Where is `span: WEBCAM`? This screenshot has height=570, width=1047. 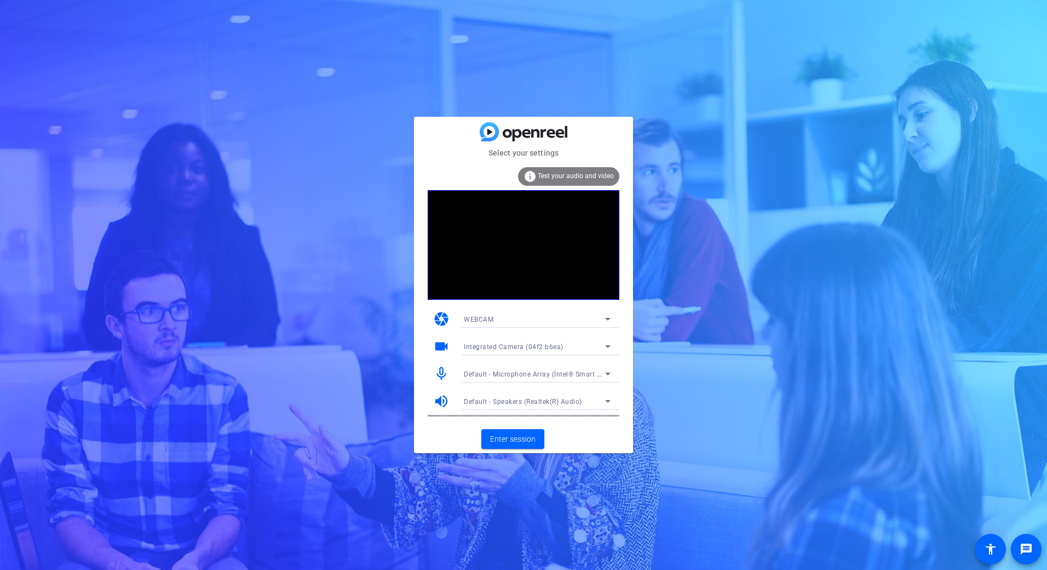
span: WEBCAM is located at coordinates (479, 319).